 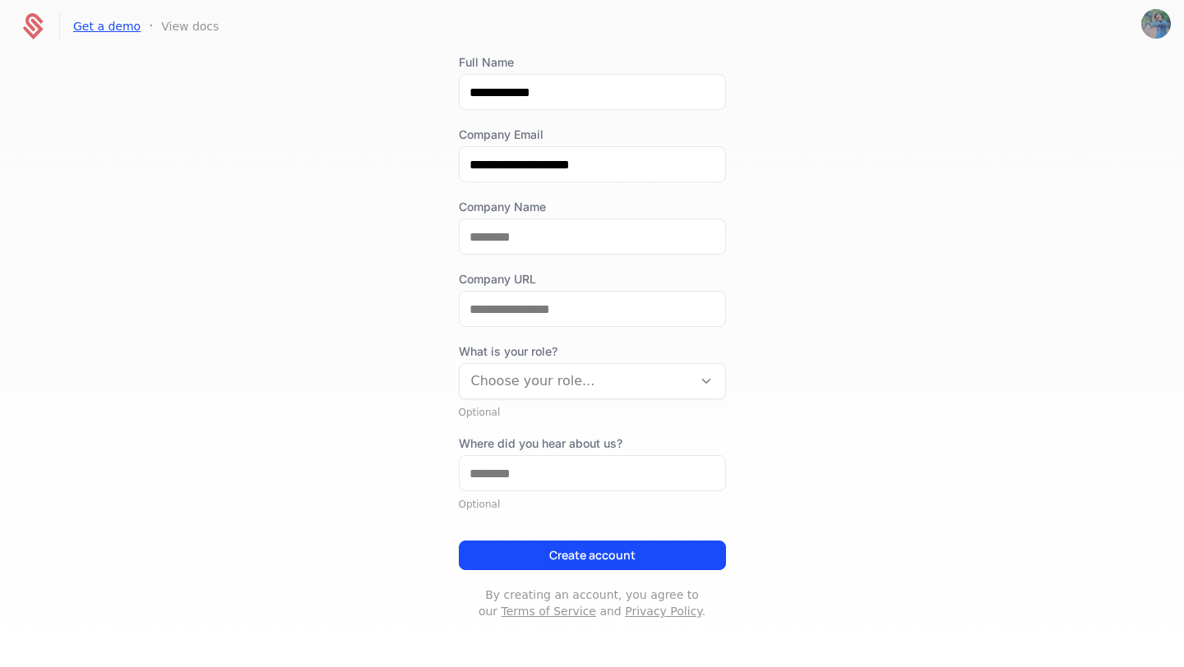 What do you see at coordinates (592, 135) in the screenshot?
I see `label: Company Email` at bounding box center [592, 135].